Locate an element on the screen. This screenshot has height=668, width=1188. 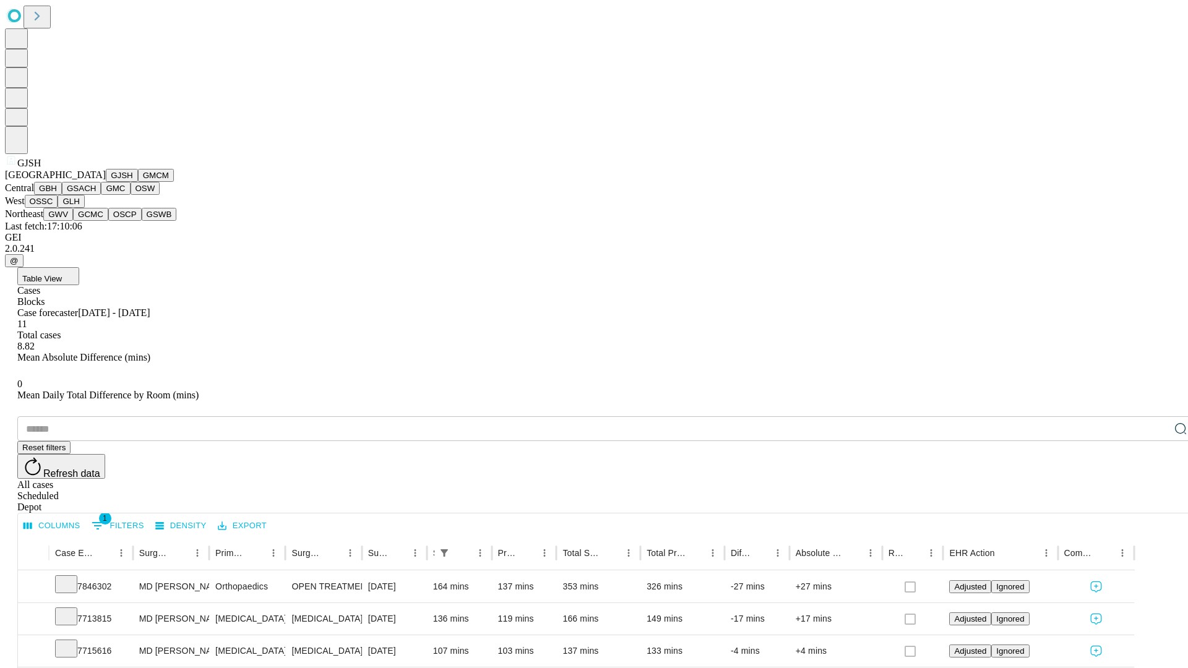
div: 137 mins is located at coordinates (524, 587).